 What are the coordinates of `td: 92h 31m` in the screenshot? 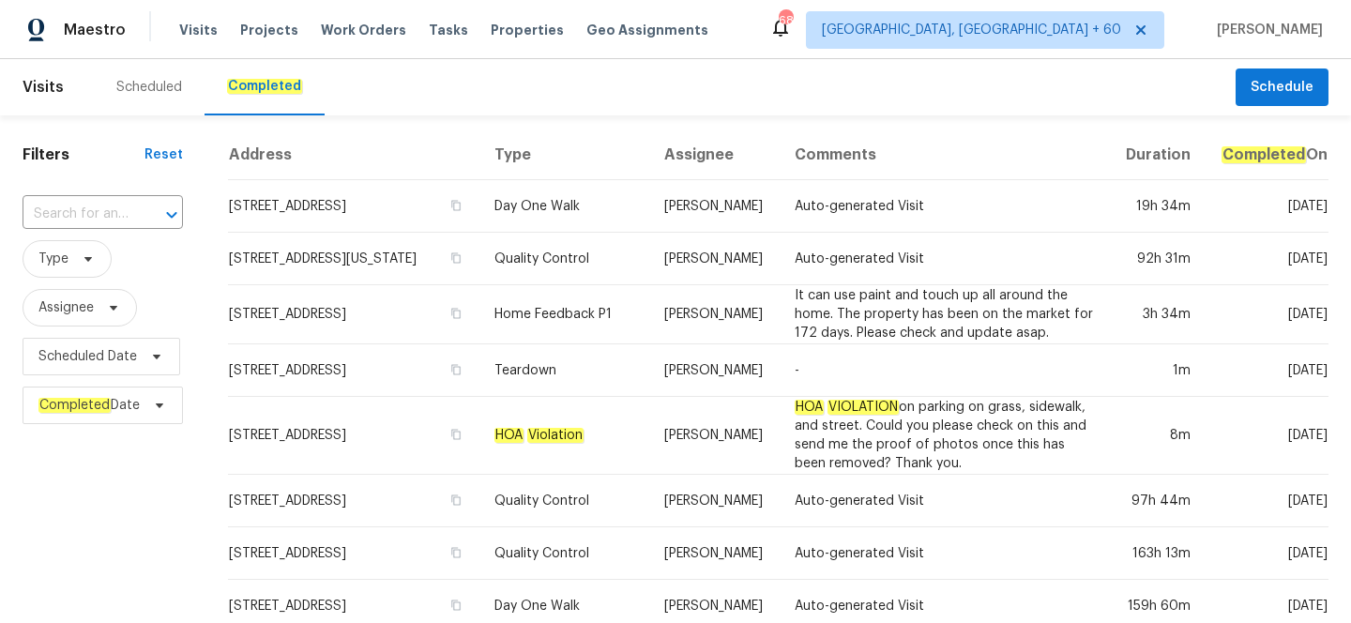 It's located at (1157, 259).